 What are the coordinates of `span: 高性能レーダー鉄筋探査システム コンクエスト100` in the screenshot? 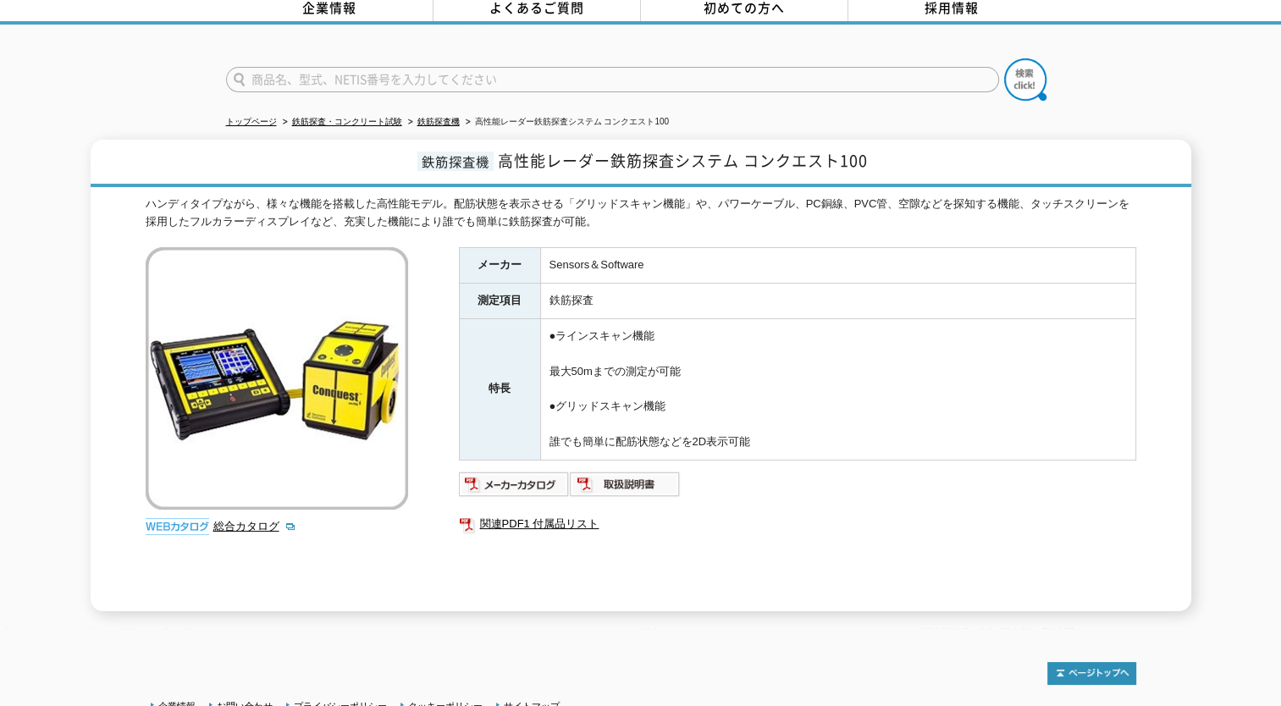 It's located at (682, 160).